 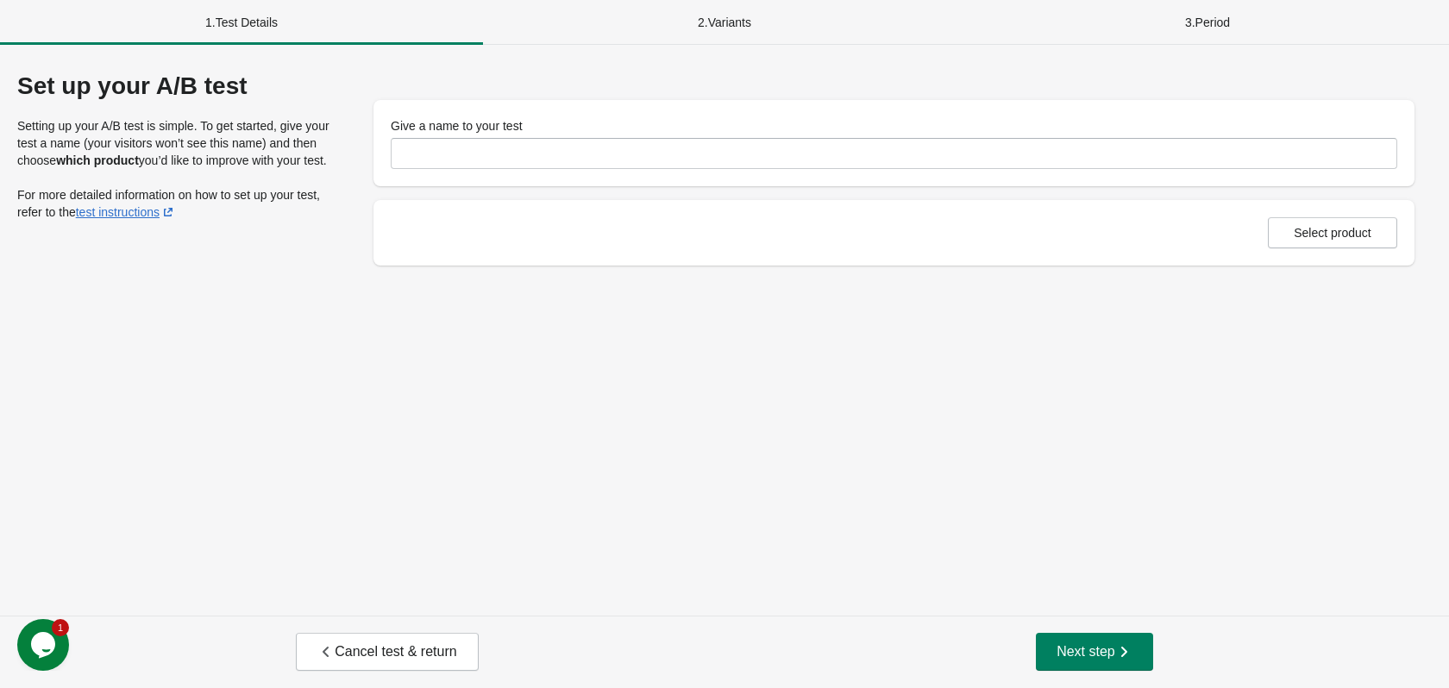 What do you see at coordinates (1332, 233) in the screenshot?
I see `button: Select product` at bounding box center [1332, 233].